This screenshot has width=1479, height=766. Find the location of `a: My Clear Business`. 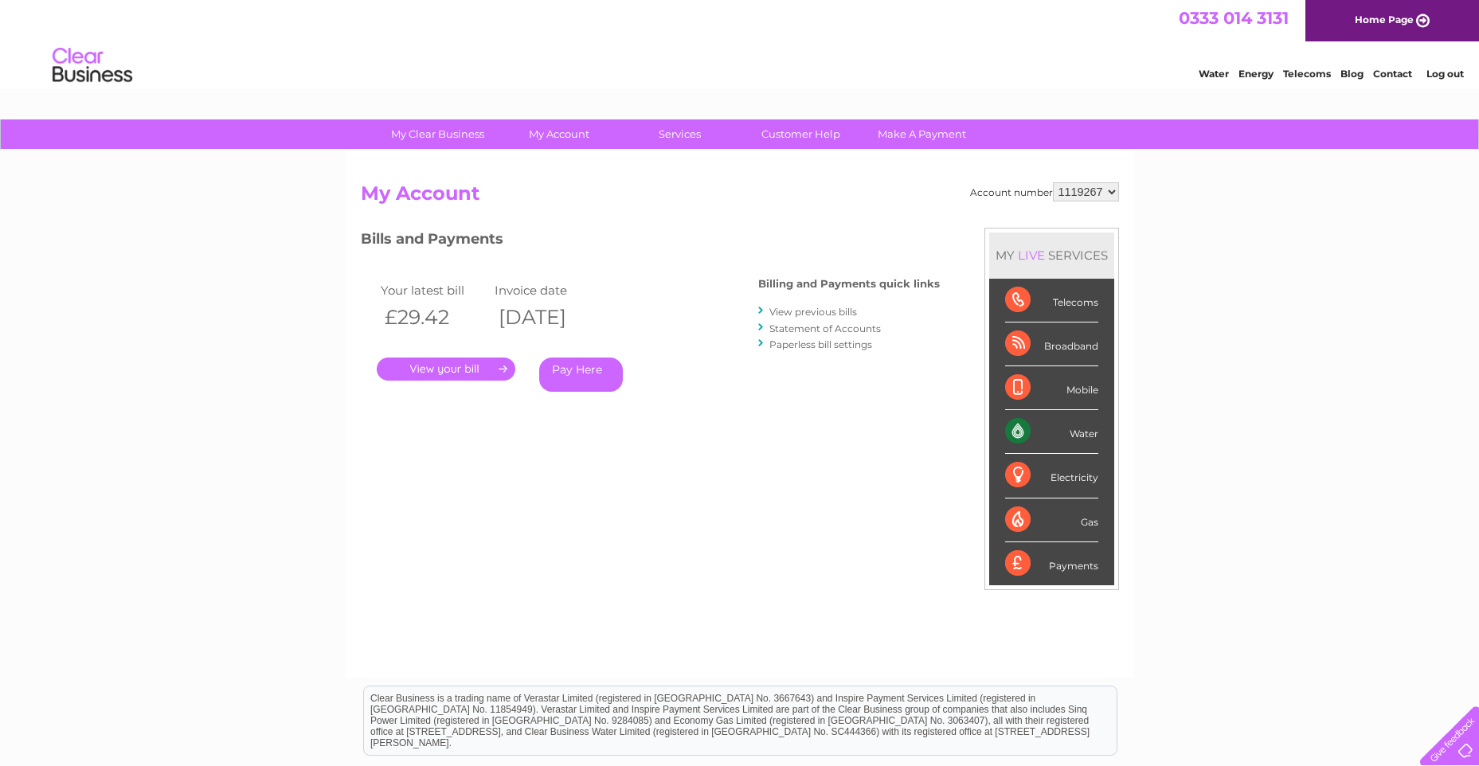

a: My Clear Business is located at coordinates (437, 134).